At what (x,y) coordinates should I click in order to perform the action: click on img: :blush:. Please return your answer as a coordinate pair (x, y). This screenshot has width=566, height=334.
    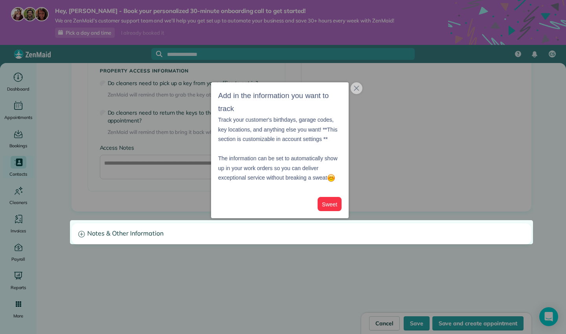
    Looking at the image, I should click on (331, 177).